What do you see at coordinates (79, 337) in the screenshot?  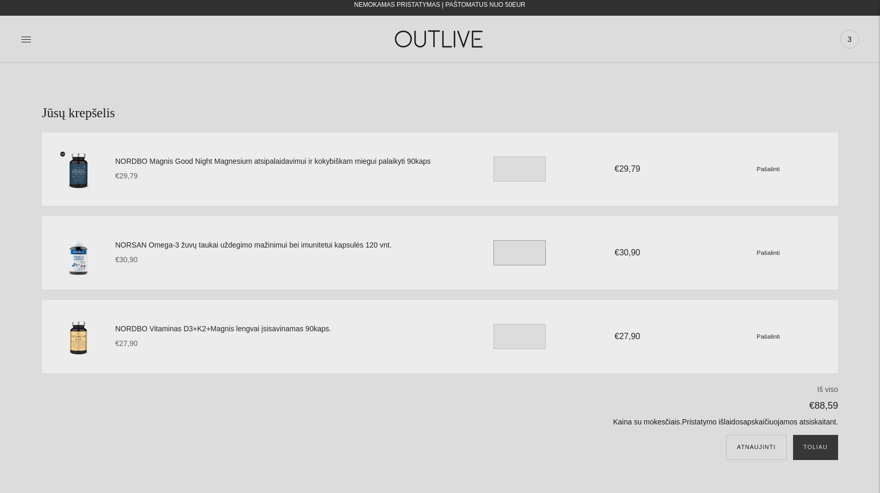 I see `img: NORDBO Vitaminas D3+K2+Magnis lengvai įsisavinamas 90kaps.` at bounding box center [79, 337].